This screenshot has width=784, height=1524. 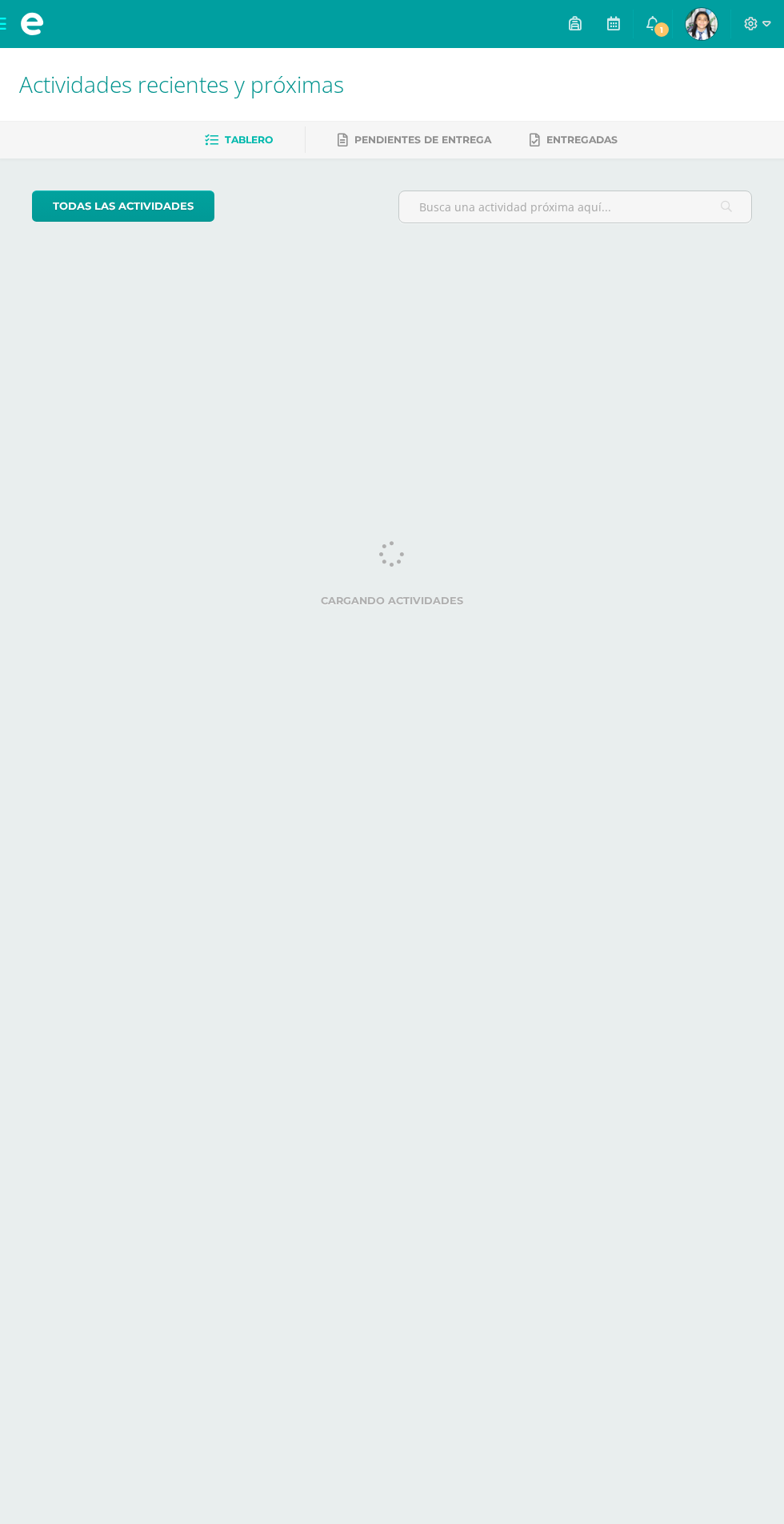 What do you see at coordinates (392, 601) in the screenshot?
I see `label: Cargando actividades` at bounding box center [392, 601].